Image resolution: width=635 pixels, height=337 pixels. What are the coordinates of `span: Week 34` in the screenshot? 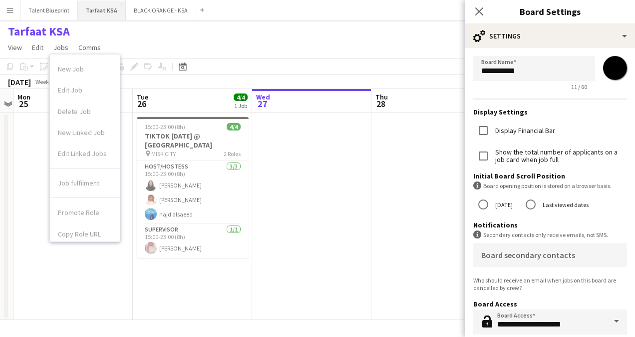 It's located at (45, 81).